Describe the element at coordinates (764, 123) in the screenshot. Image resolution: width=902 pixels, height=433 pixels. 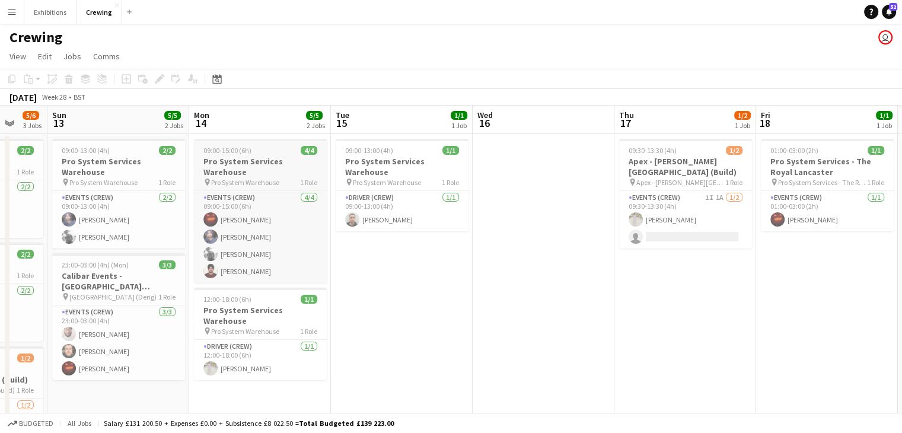
I see `span: 18` at that location.